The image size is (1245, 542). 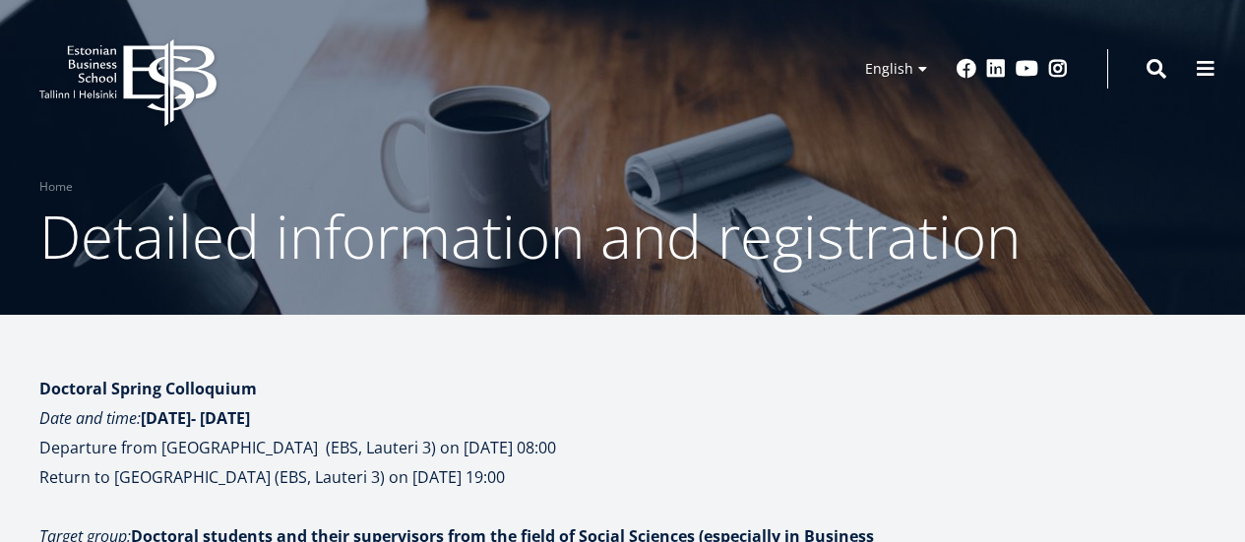 What do you see at coordinates (56, 187) in the screenshot?
I see `a: Home` at bounding box center [56, 187].